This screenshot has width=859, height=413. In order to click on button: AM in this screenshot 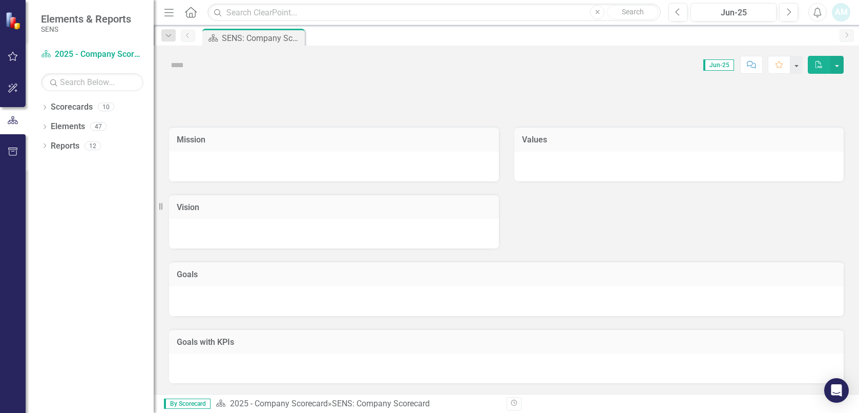, I will do `click(841, 12)`.